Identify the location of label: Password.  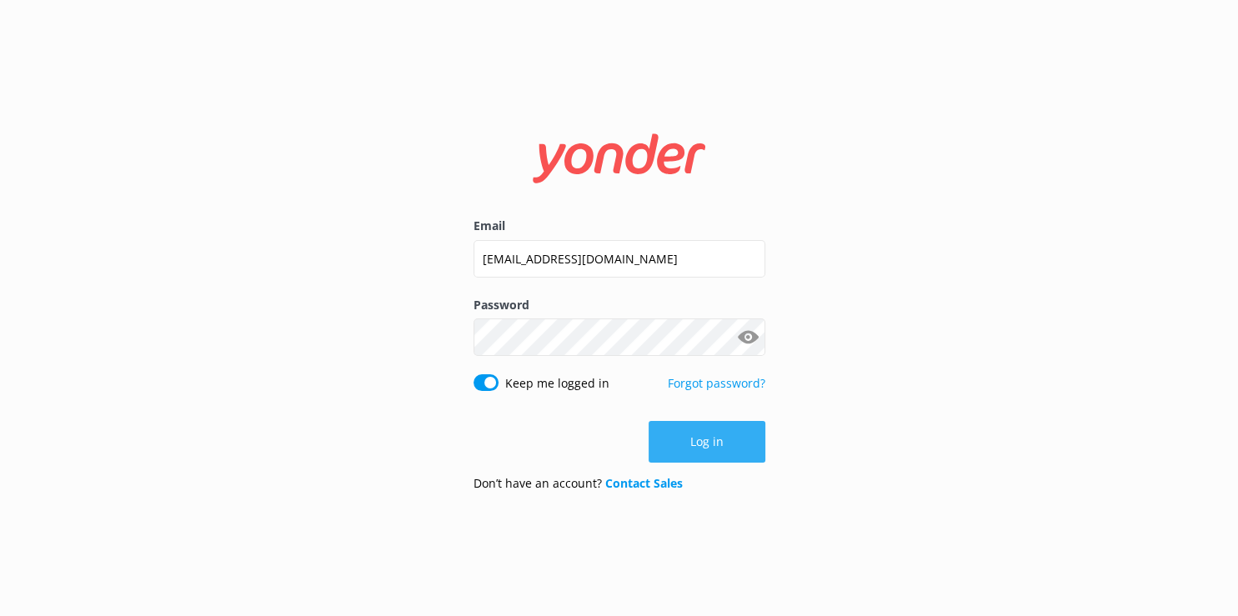
(619, 305).